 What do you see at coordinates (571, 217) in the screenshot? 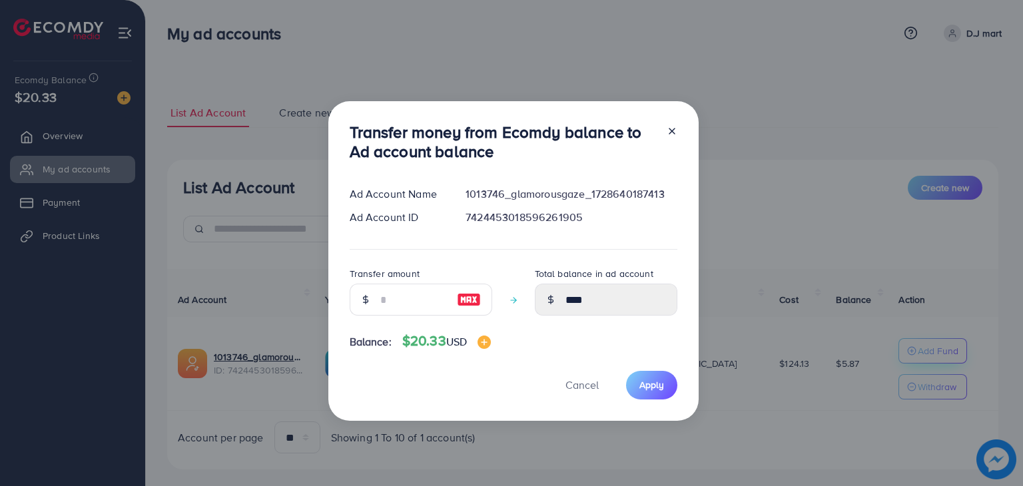
I see `div: 7424453018596261905` at bounding box center [571, 217].